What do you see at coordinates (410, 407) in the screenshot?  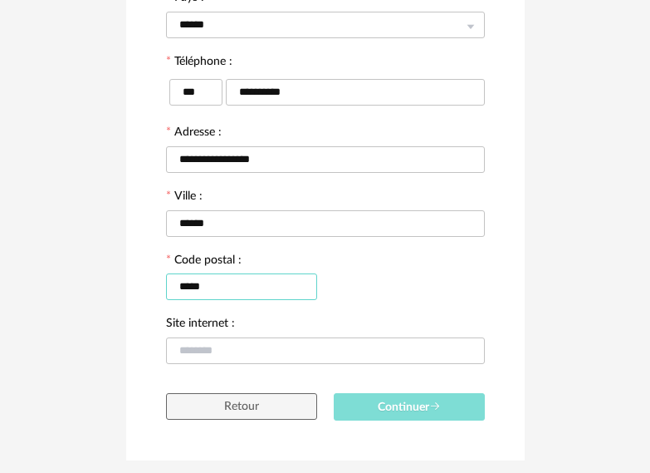 I see `span: Continuer` at bounding box center [410, 407].